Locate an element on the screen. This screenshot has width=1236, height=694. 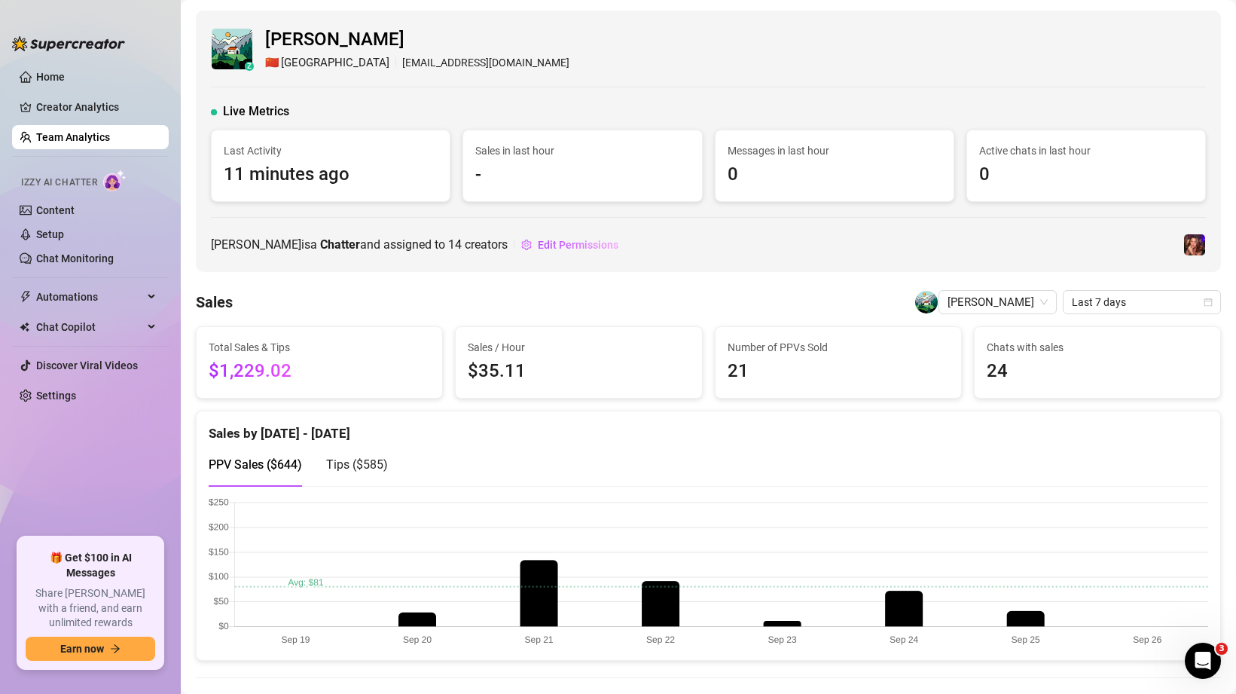
a: Settings is located at coordinates (56, 396).